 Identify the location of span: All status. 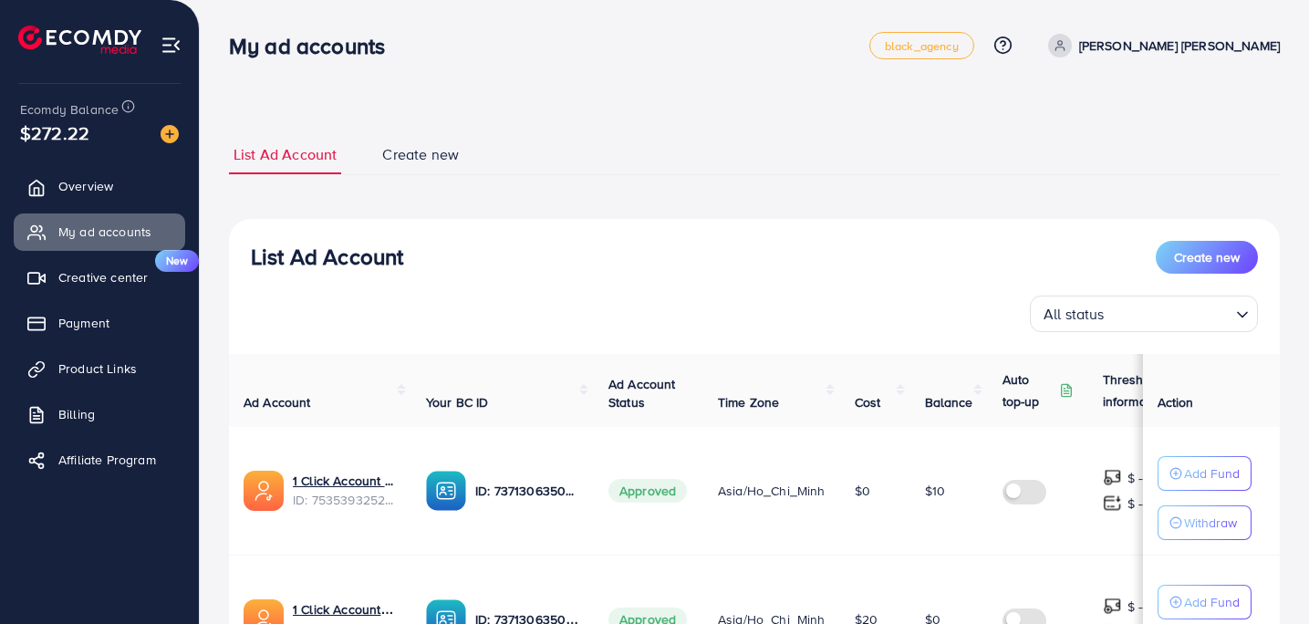
(1074, 314).